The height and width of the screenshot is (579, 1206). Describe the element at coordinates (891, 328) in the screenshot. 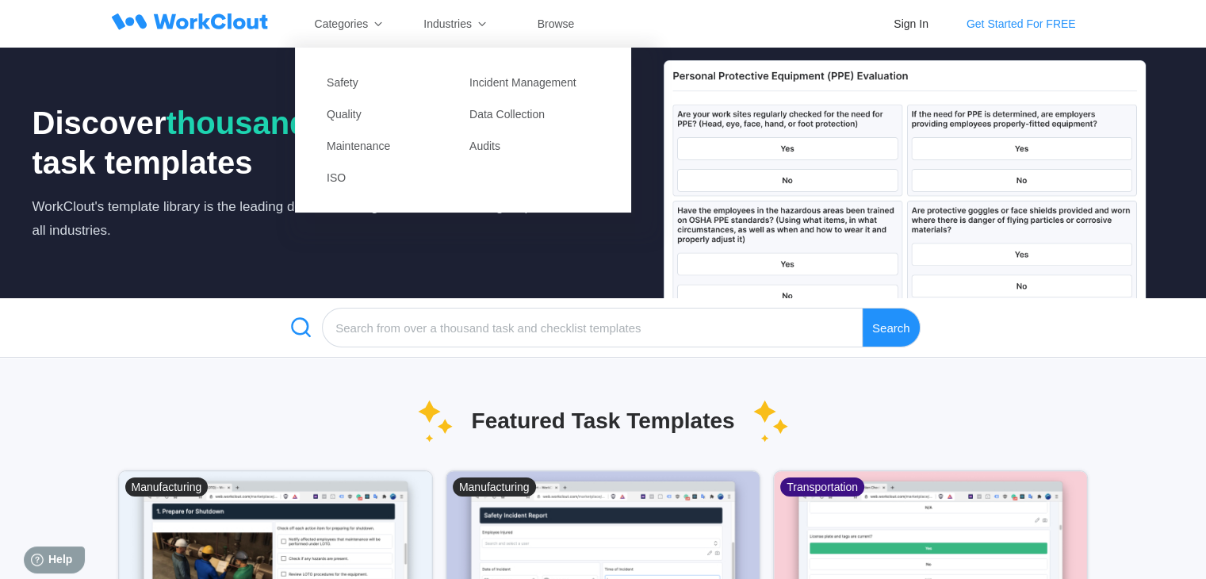

I see `div: Search` at that location.